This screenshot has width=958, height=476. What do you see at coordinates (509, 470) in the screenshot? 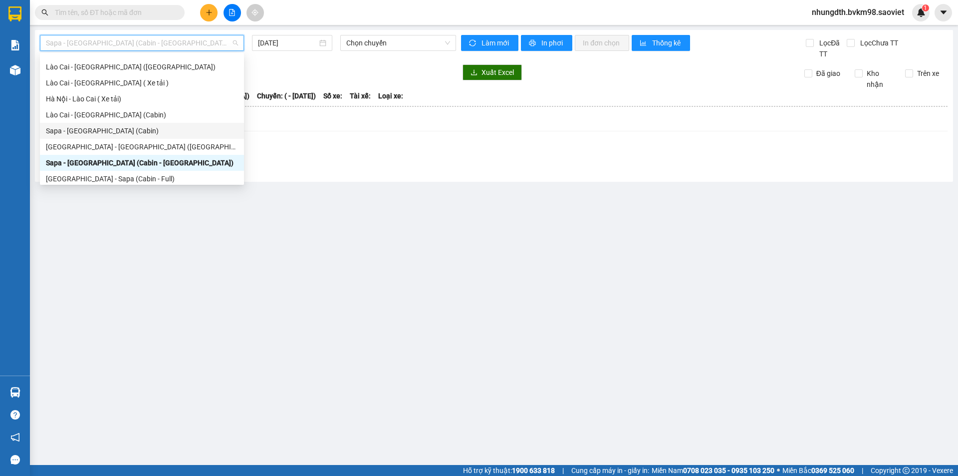
I see `span: Hỗ trợ kỹ thuật:` at bounding box center [509, 470].